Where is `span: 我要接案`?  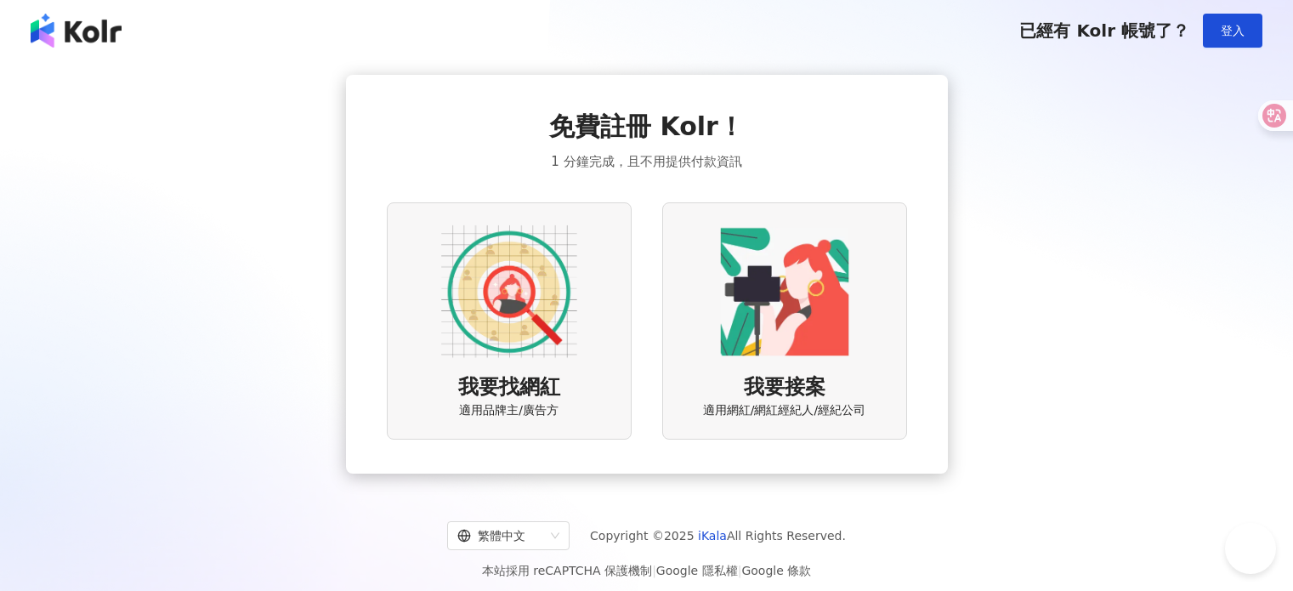
span: 我要接案 is located at coordinates (785, 388).